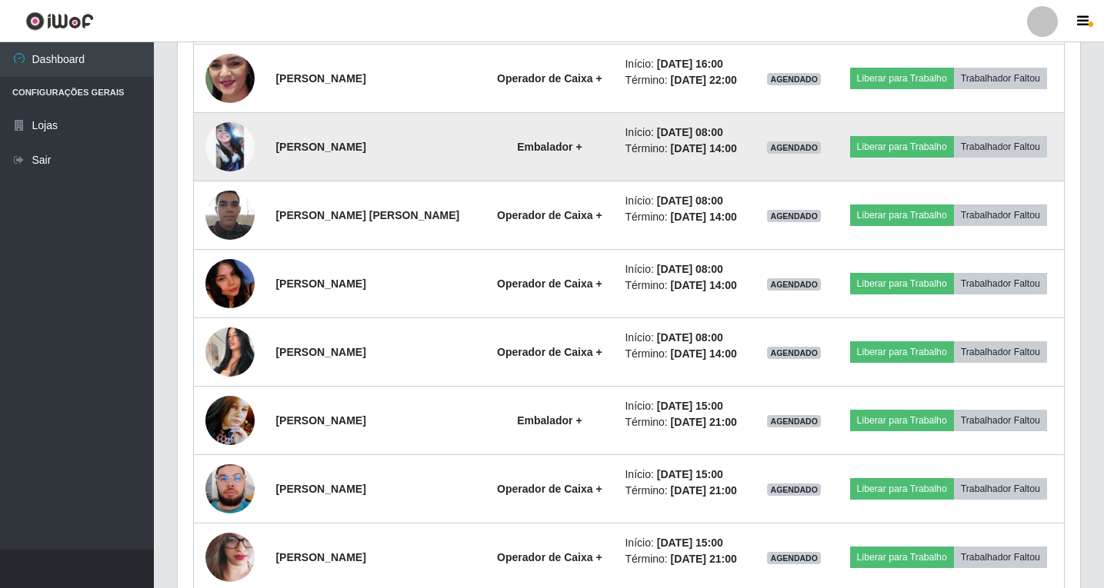  I want to click on img: 1755477381693.jpeg, so click(230, 489).